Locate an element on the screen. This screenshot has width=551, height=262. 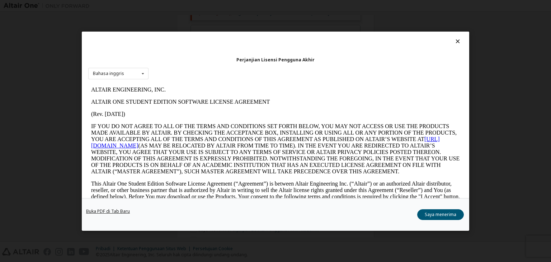
font: Buka PDF di Tab Baru is located at coordinates (108, 211).